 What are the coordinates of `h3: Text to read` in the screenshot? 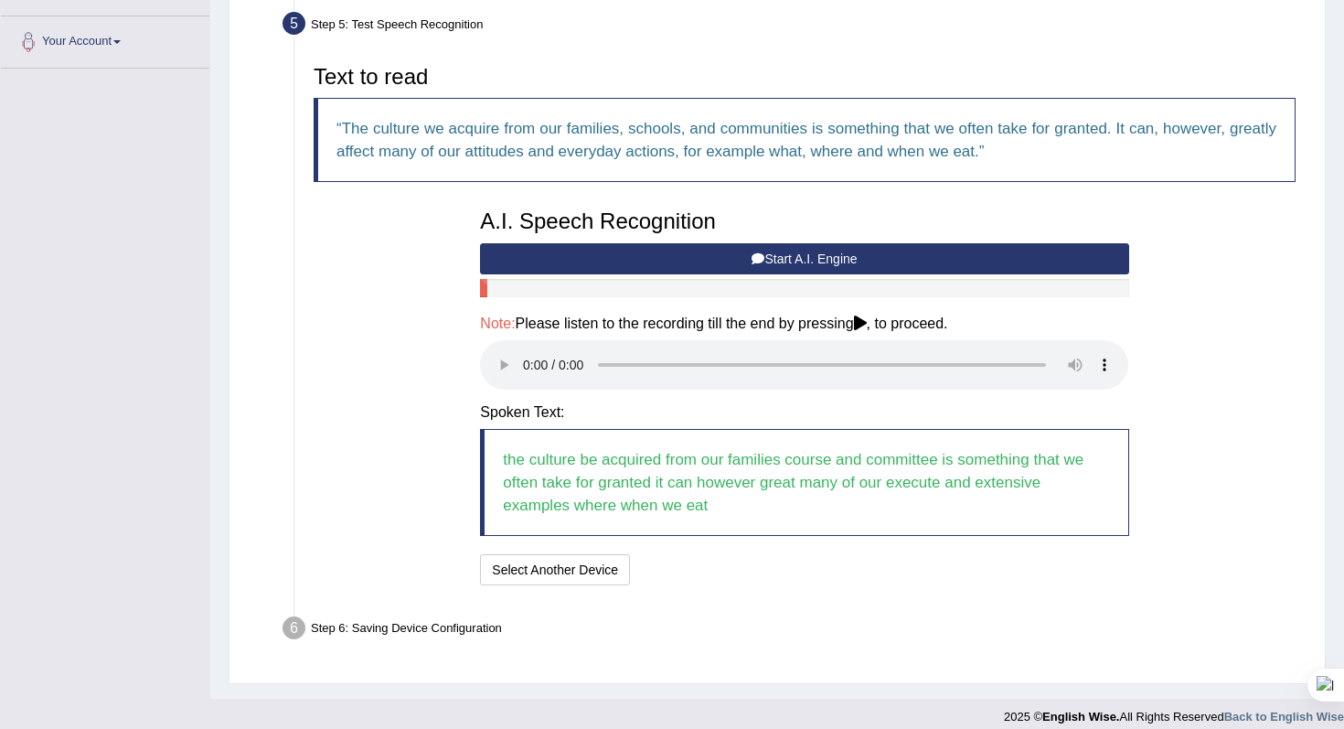 It's located at (805, 77).